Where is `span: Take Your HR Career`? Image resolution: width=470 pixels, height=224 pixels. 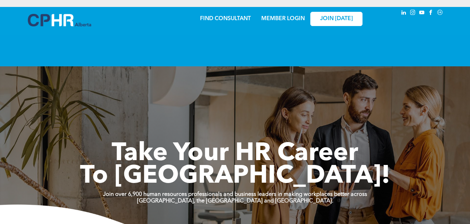
span: Take Your HR Career is located at coordinates (235, 154).